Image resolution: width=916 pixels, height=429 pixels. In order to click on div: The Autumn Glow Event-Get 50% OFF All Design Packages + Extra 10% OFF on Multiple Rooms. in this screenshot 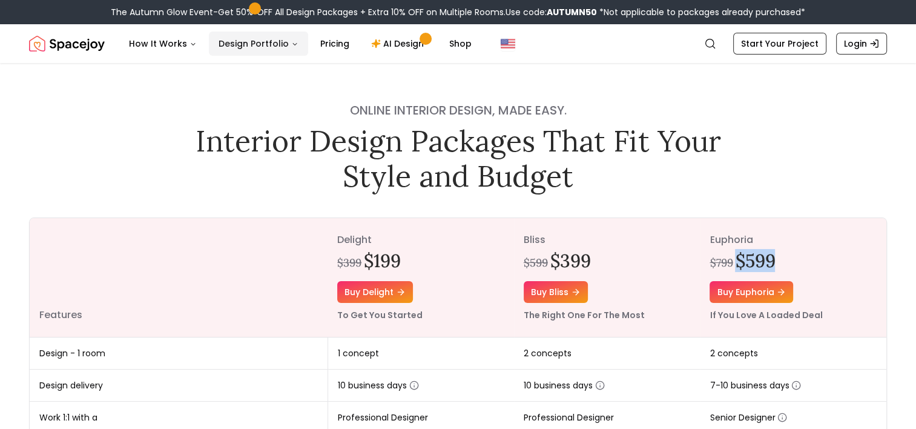, I will do `click(458, 12)`.